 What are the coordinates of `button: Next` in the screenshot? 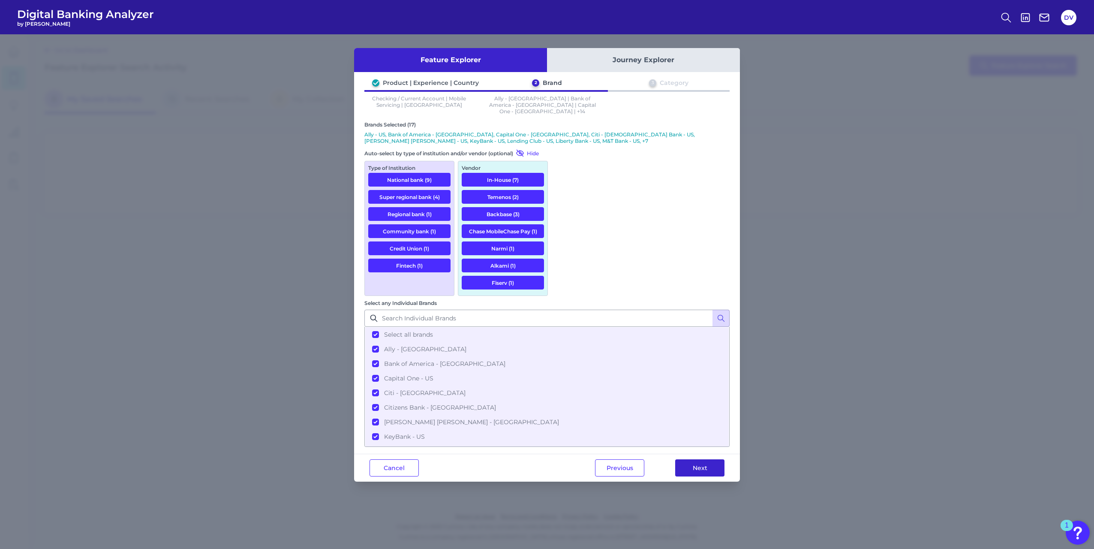 It's located at (700, 468).